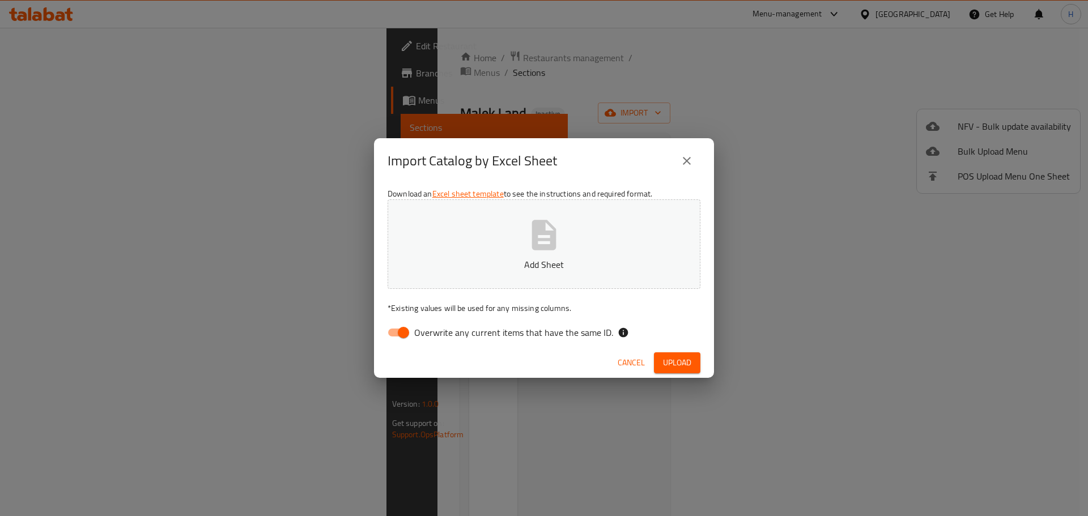 This screenshot has width=1088, height=516. I want to click on p: Add Sheet, so click(544, 265).